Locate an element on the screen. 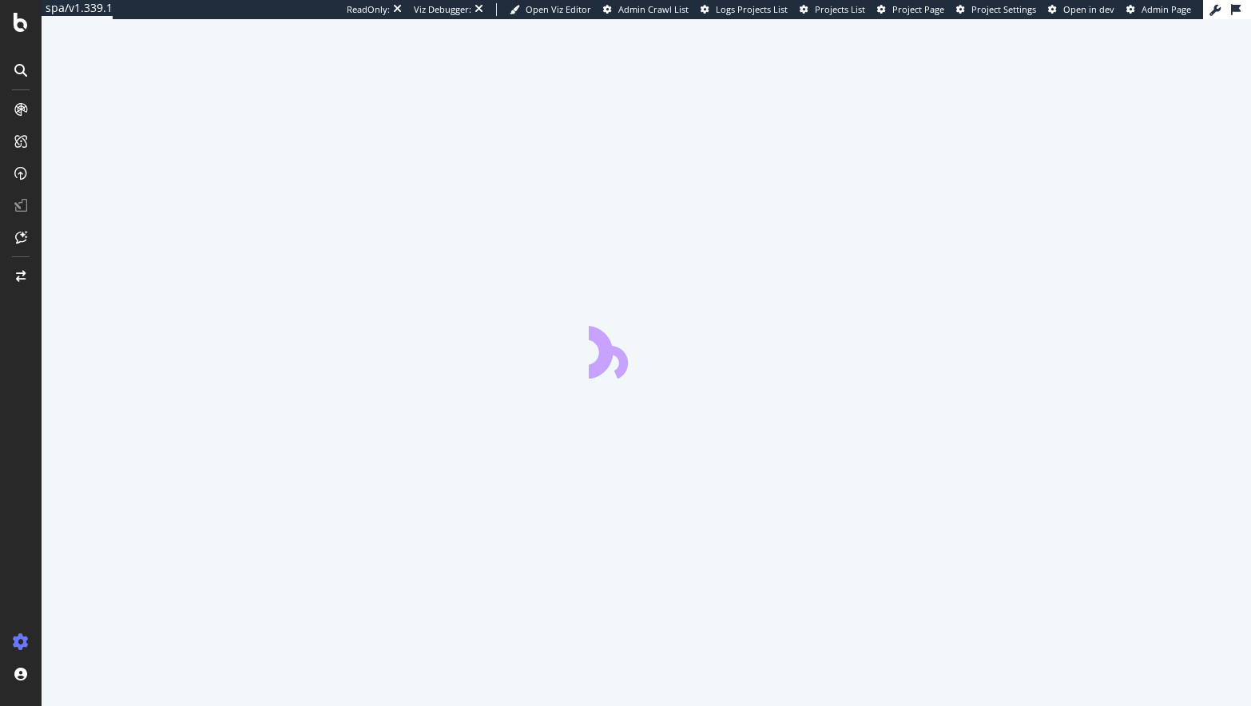  span: Admin Page is located at coordinates (1166, 9).